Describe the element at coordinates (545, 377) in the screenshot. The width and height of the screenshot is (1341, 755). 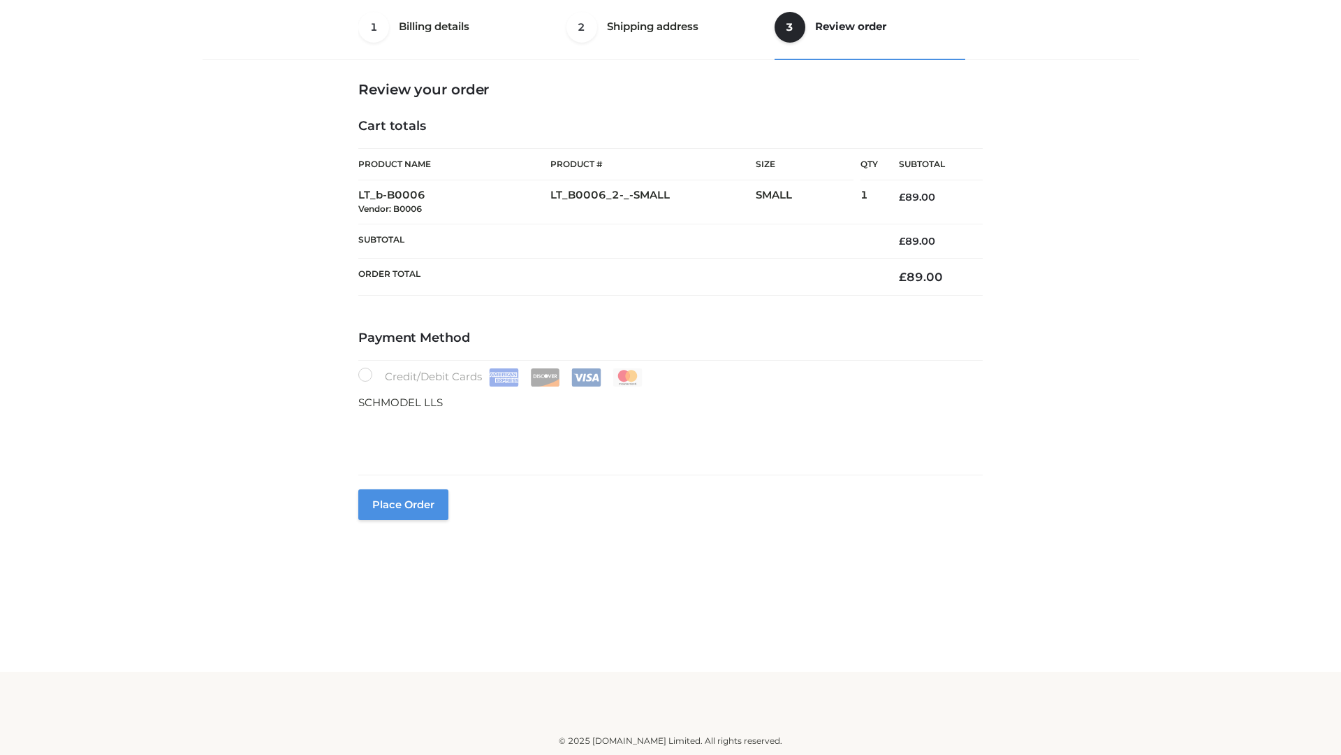
I see `img: Discover` at that location.